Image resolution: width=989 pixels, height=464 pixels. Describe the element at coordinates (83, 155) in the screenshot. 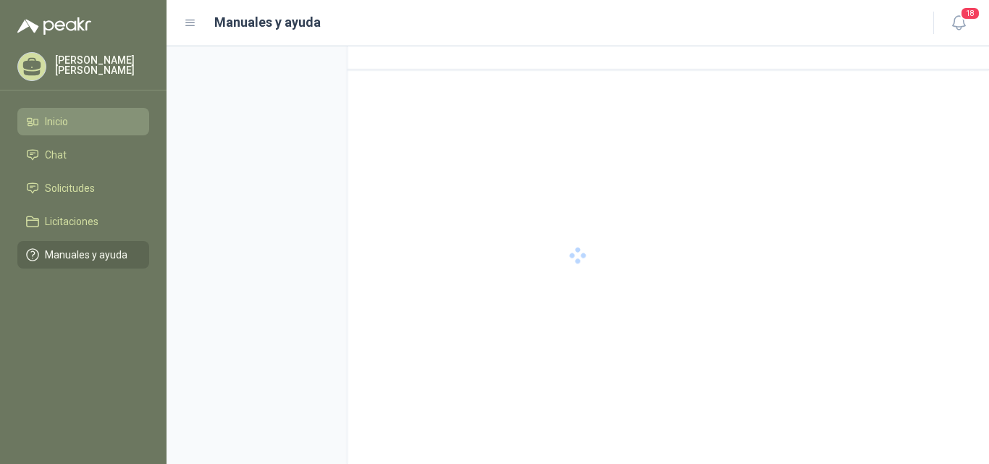

I see `a: Chat` at that location.